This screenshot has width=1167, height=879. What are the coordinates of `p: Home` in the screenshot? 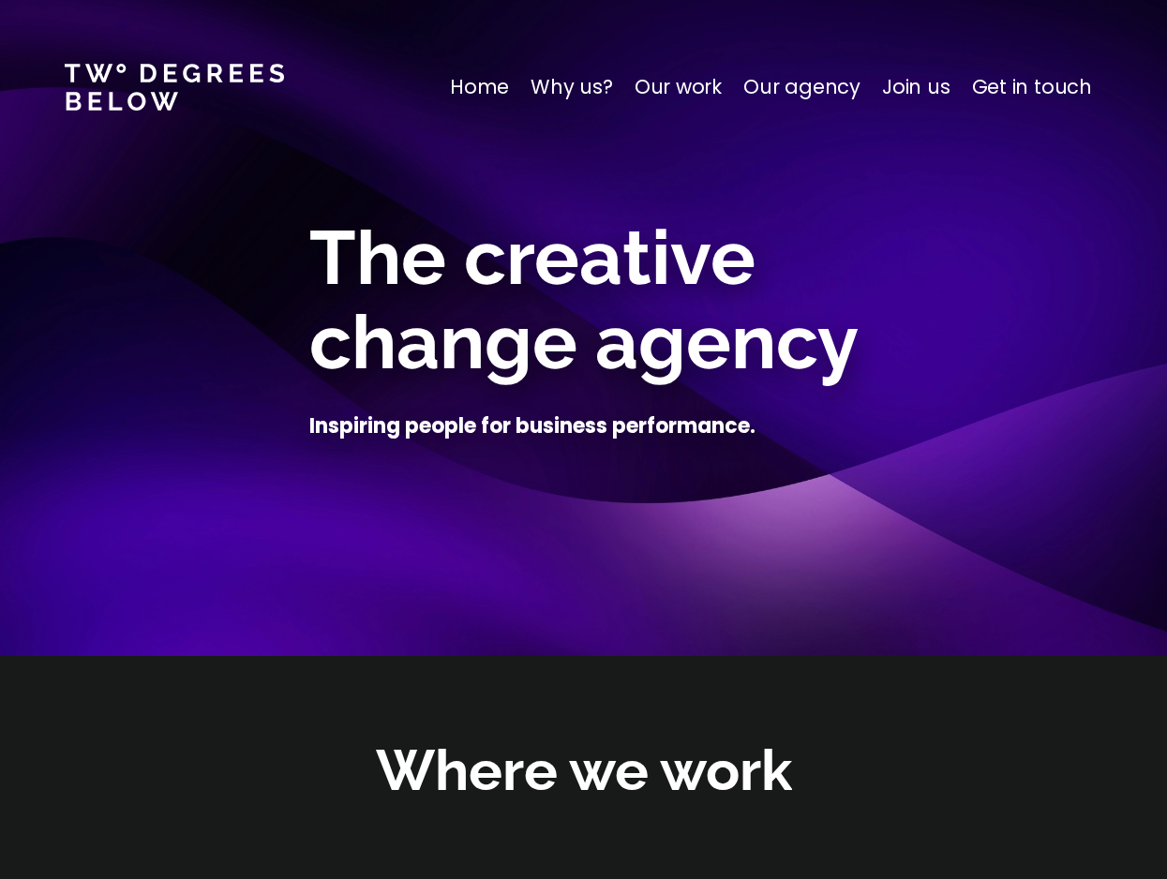 It's located at (479, 87).